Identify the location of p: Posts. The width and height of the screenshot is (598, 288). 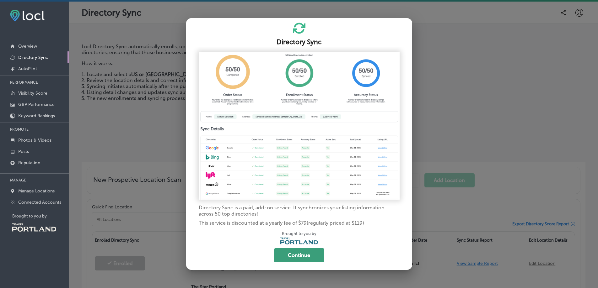
(24, 152).